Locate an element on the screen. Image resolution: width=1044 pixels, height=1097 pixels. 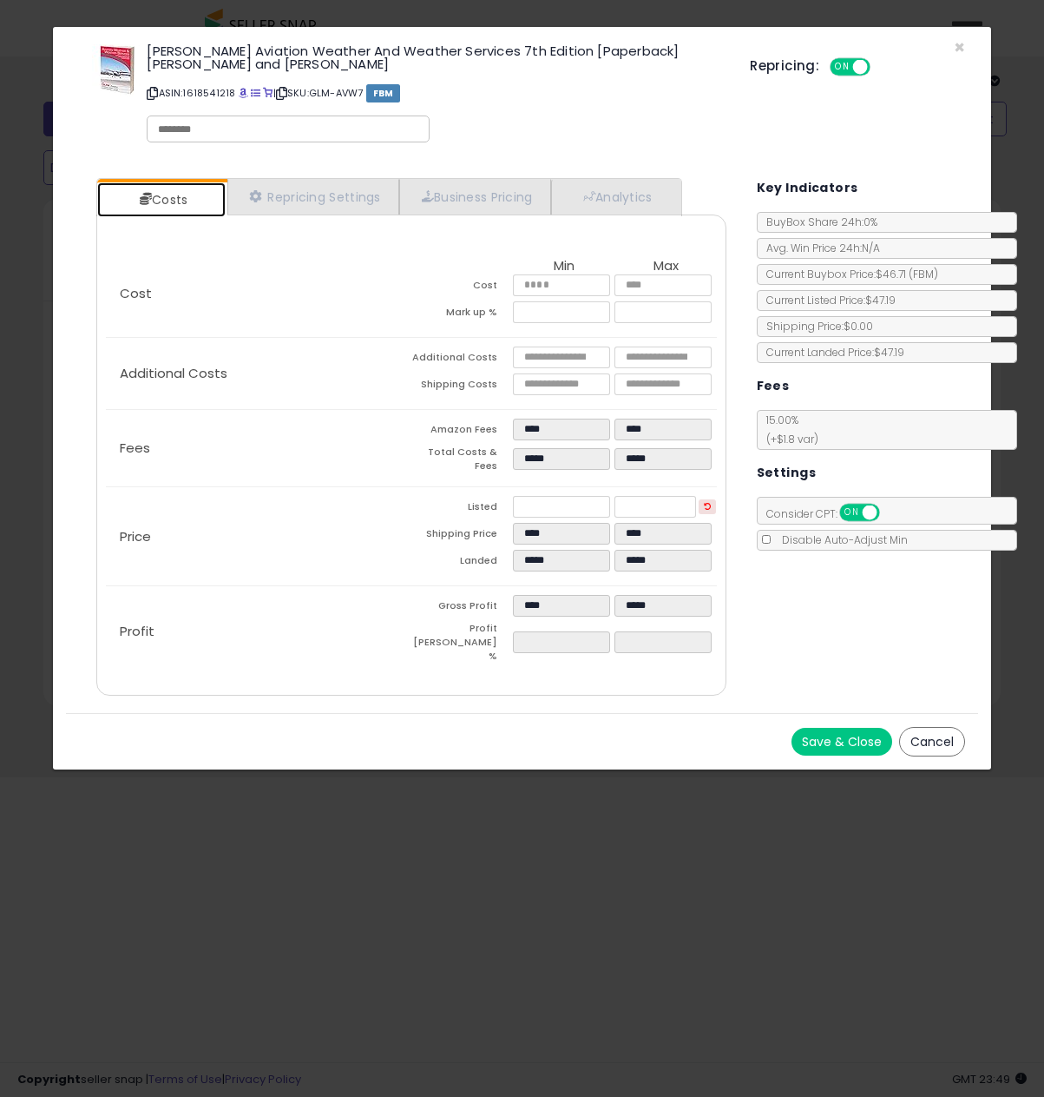
td: Gross Profit is located at coordinates (462, 608).